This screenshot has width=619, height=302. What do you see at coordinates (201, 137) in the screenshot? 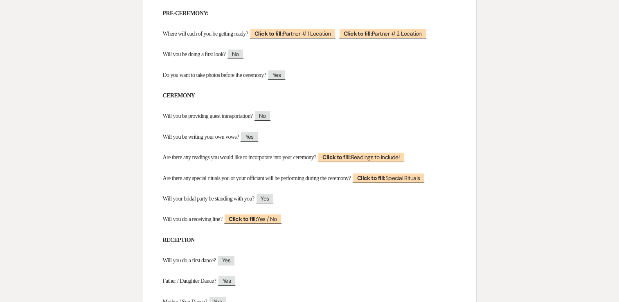
I see `span: Will you be writing your own vows?` at bounding box center [201, 137].